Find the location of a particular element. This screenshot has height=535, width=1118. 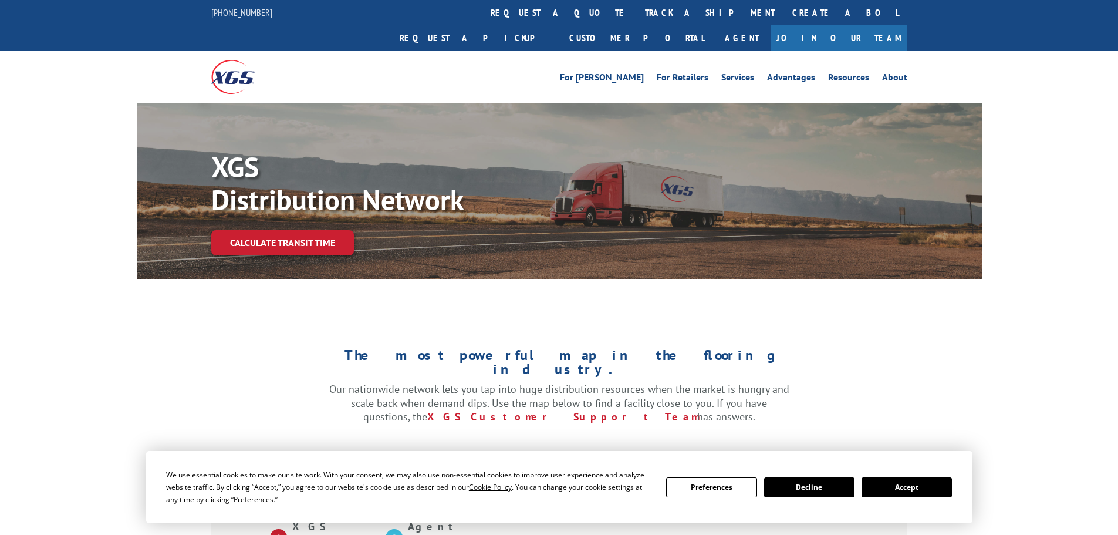

a: Calculate transit time is located at coordinates (282, 242).